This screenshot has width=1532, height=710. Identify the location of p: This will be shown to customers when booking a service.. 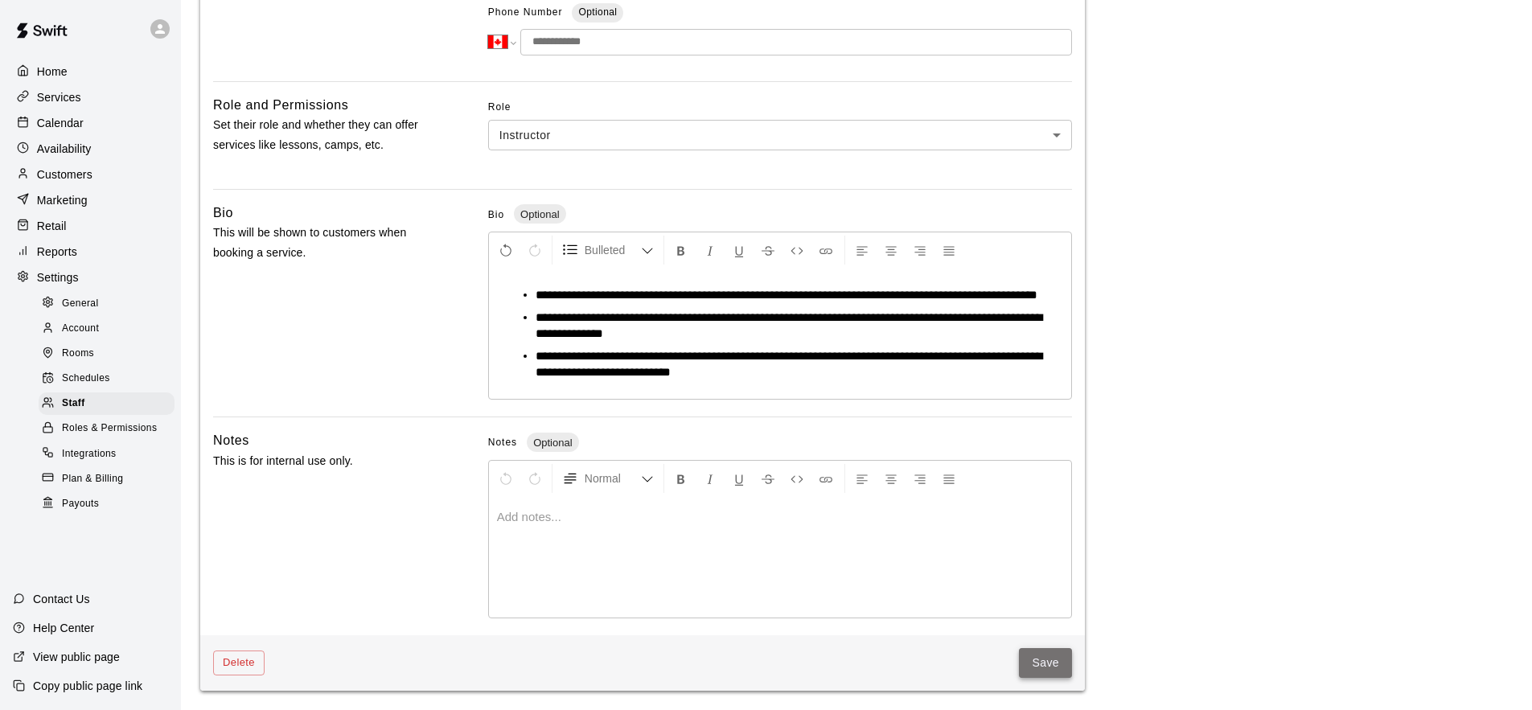
(325, 243).